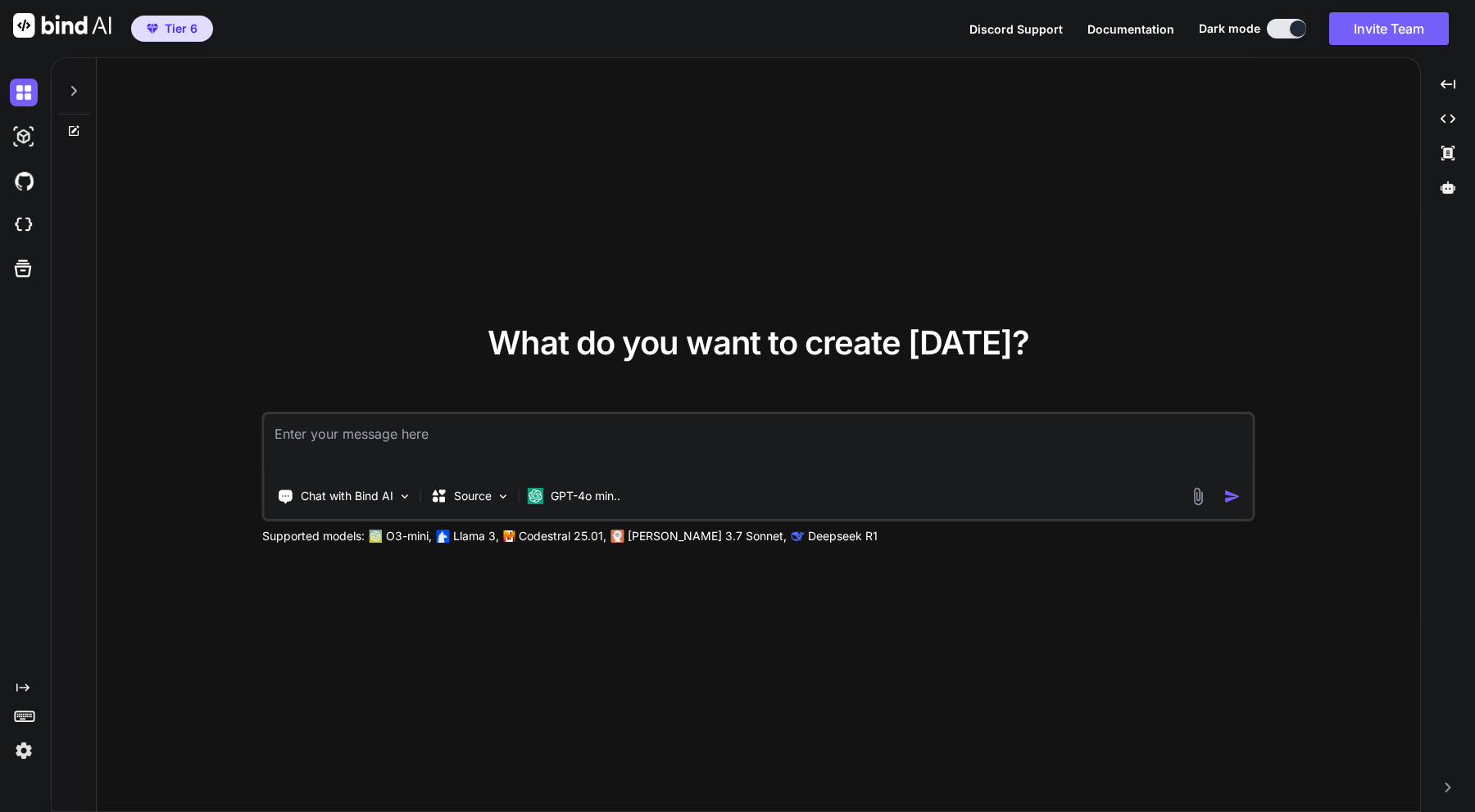 The width and height of the screenshot is (1475, 812). What do you see at coordinates (1197, 497) in the screenshot?
I see `img: attachment` at bounding box center [1197, 497].